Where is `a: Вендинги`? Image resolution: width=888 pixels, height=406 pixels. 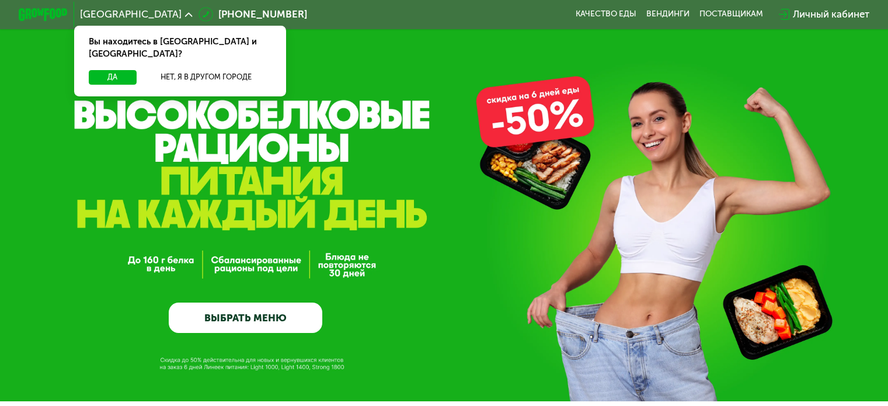
a: Вендинги is located at coordinates (668, 14).